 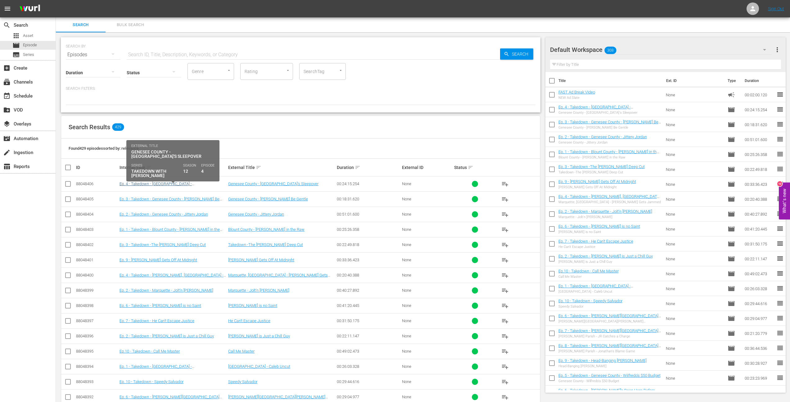 What do you see at coordinates (243, 381) in the screenshot?
I see `a: Speedy Salvador` at bounding box center [243, 381].